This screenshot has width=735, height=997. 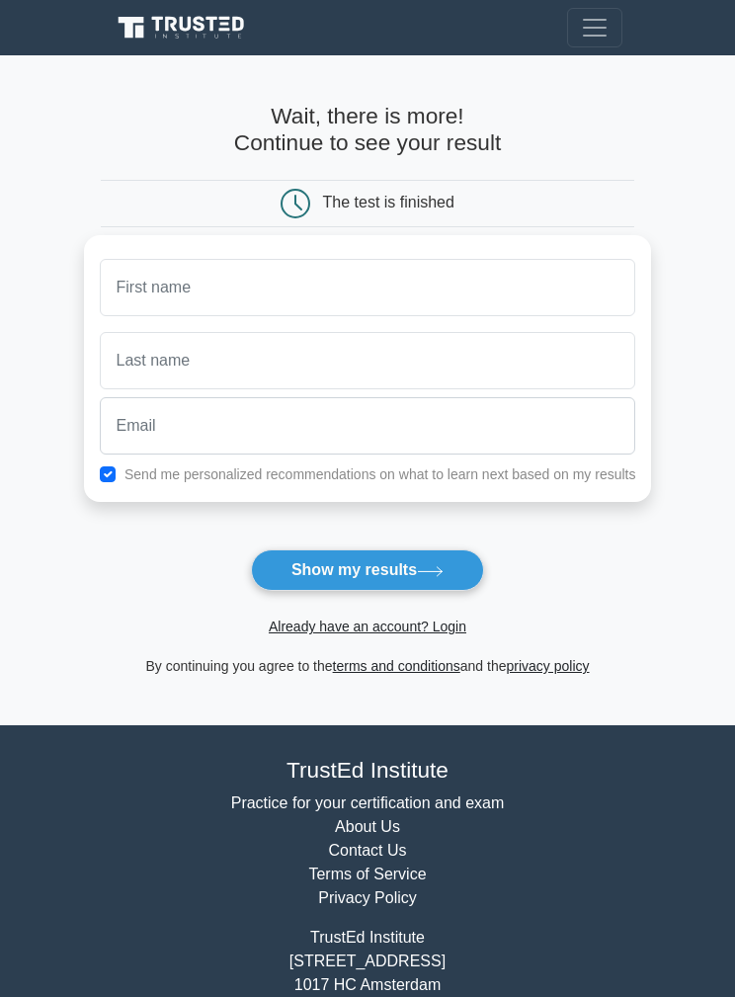 I want to click on a: terms and conditions, so click(x=396, y=666).